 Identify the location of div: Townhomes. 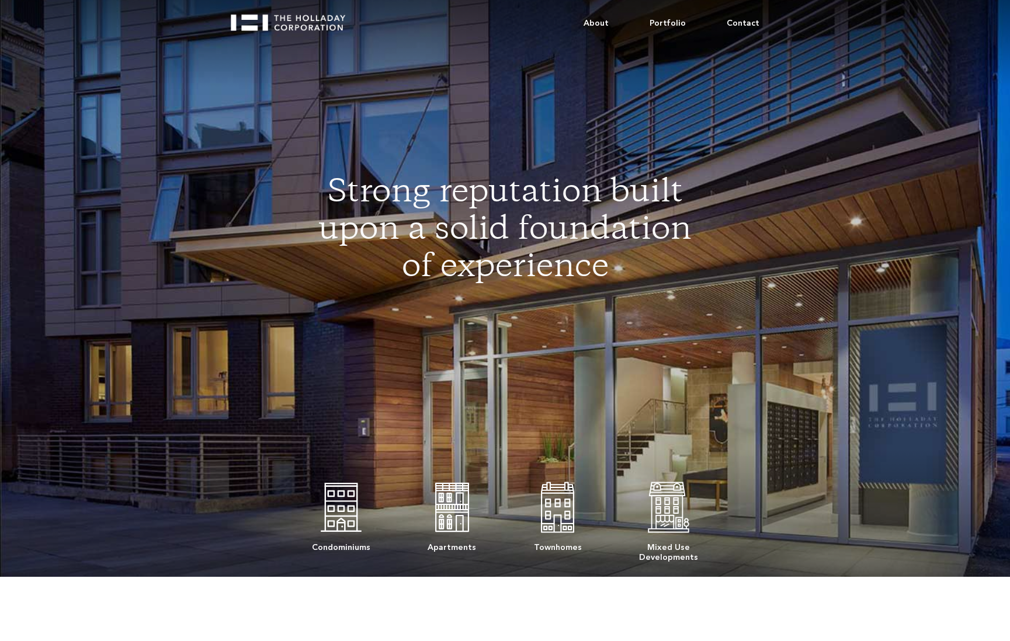
(558, 544).